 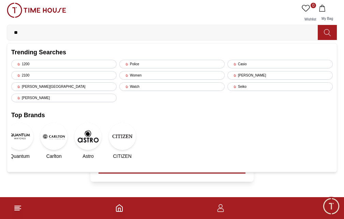 I want to click on div: Chat Widget, so click(x=331, y=206).